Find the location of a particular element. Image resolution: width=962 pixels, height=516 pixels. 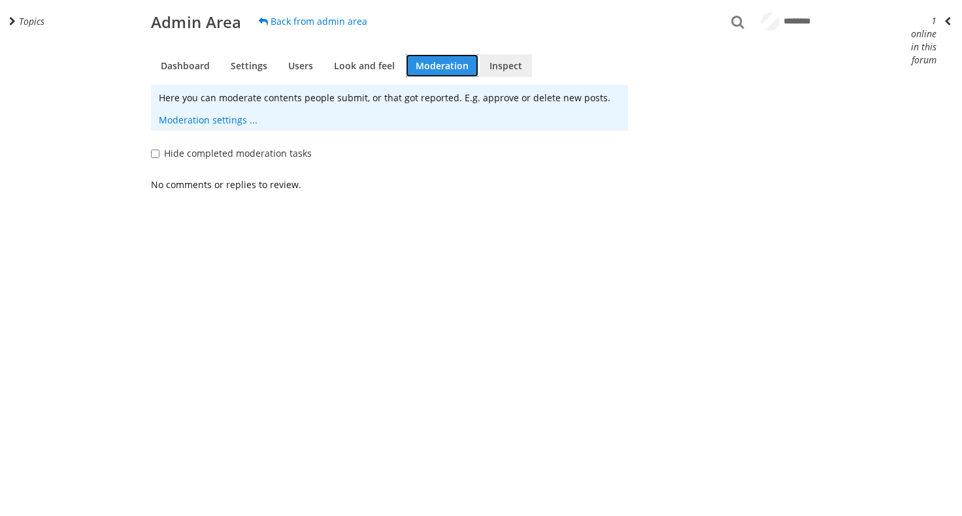

button: 1 online in this forum is located at coordinates (928, 20).